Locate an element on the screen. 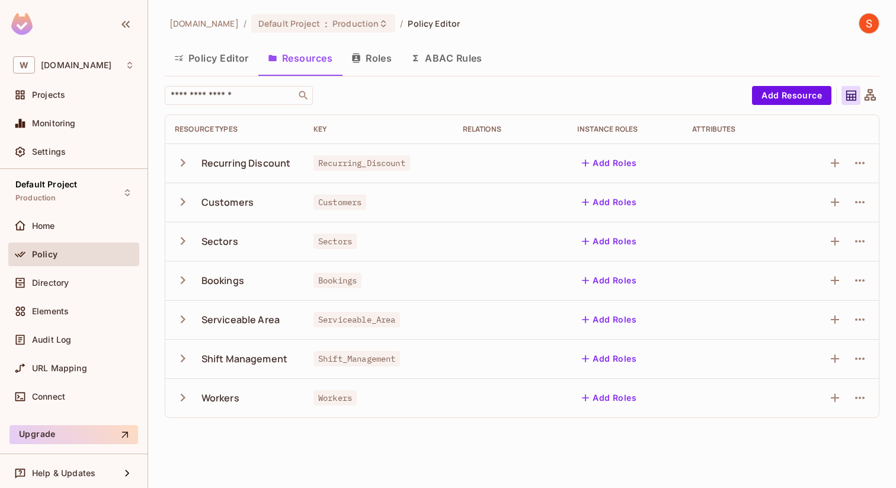 The image size is (896, 488). img: SReyMgAAAABJRU5ErkJggg== is located at coordinates (22, 24).